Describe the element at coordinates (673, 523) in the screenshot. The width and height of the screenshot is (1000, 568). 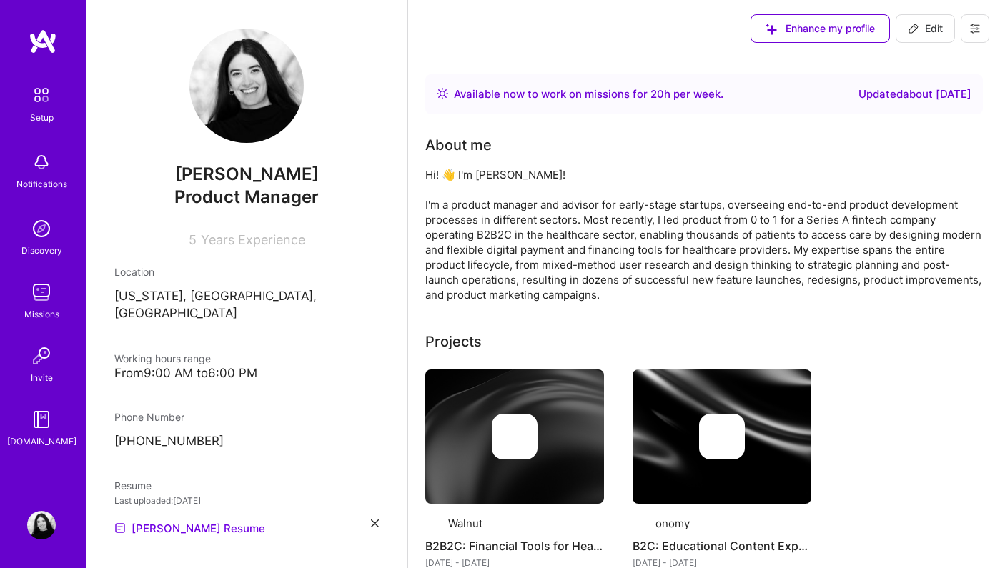
I see `div: onomy` at that location.